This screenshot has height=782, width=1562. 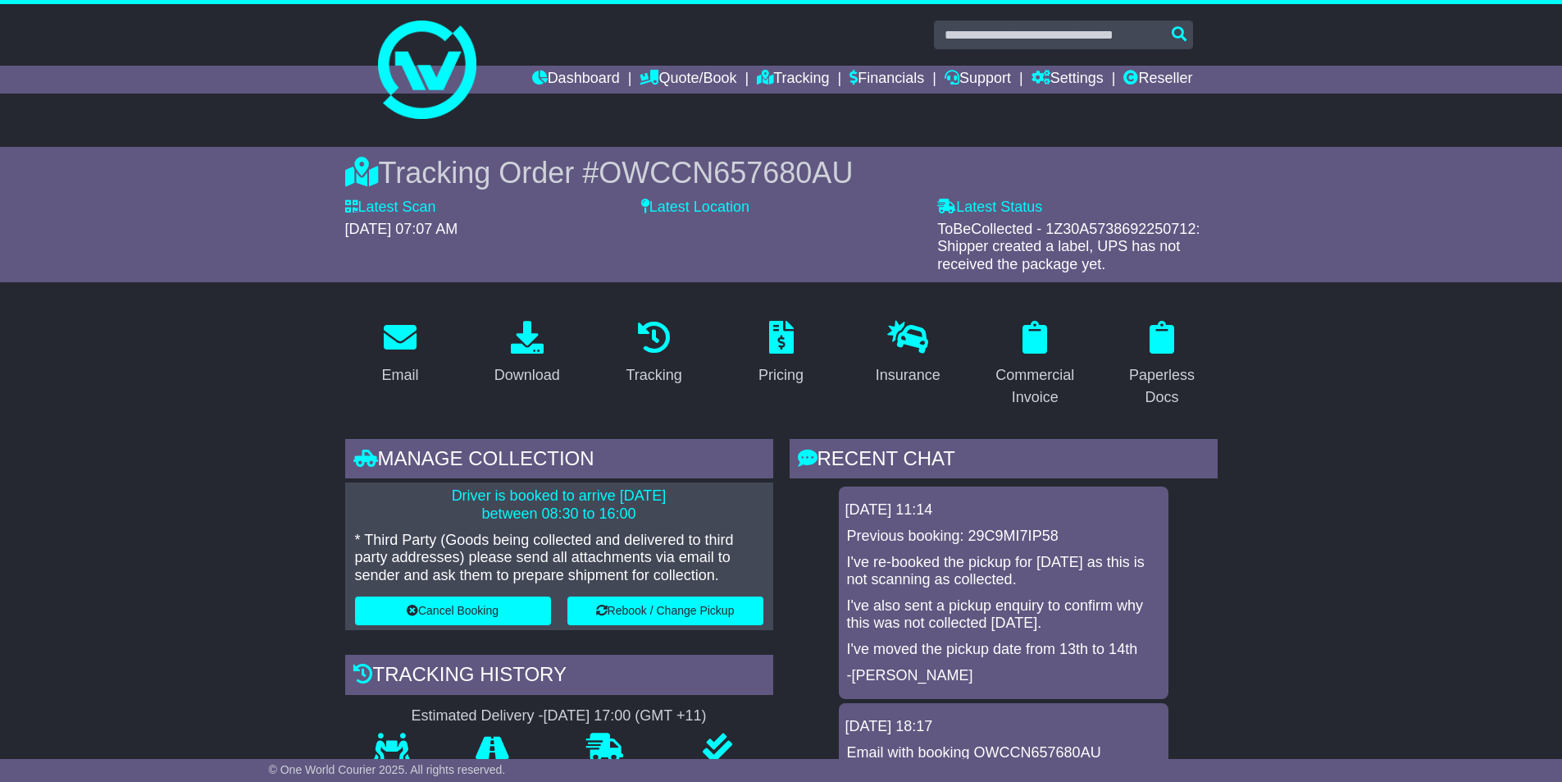 I want to click on button: Cancel Booking, so click(x=453, y=610).